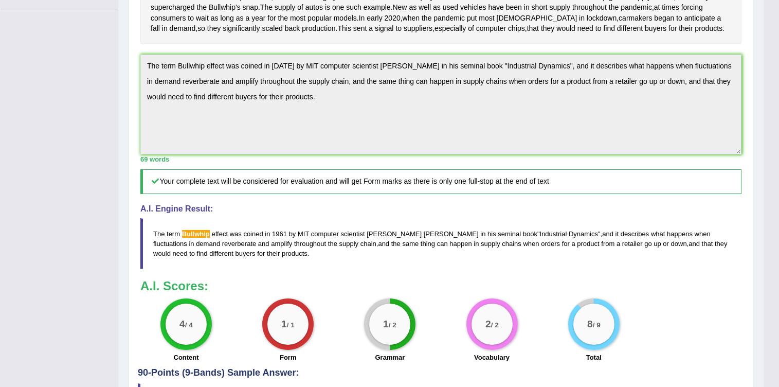 Image resolution: width=779 pixels, height=387 pixels. Describe the element at coordinates (680, 233) in the screenshot. I see `span: happens` at that location.